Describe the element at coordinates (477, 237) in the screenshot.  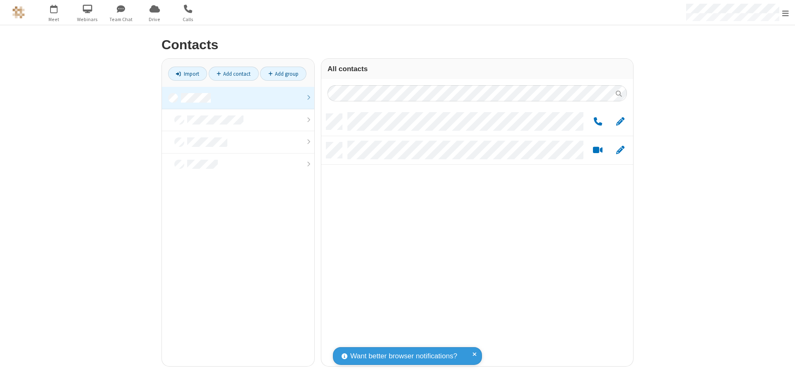
I see `div: grid` at that location.